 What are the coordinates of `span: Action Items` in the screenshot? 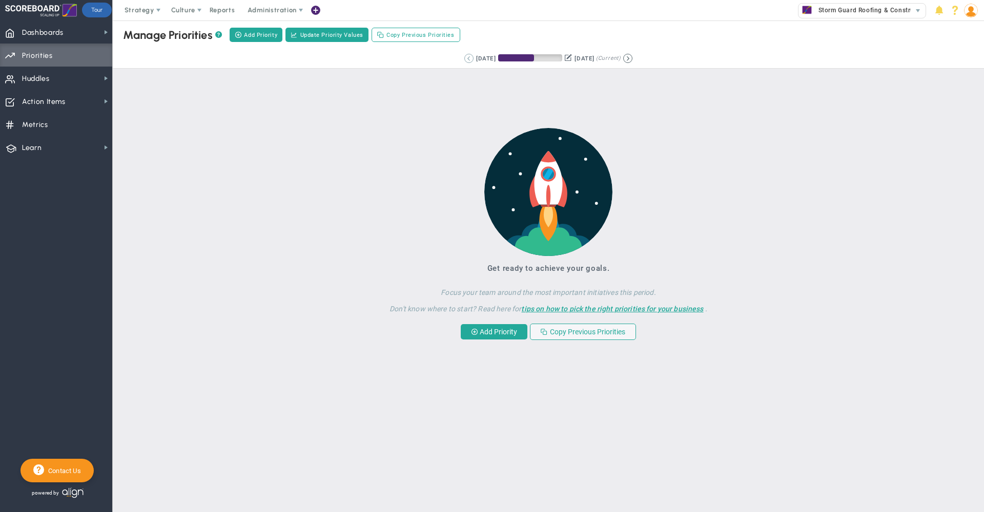 It's located at (44, 102).